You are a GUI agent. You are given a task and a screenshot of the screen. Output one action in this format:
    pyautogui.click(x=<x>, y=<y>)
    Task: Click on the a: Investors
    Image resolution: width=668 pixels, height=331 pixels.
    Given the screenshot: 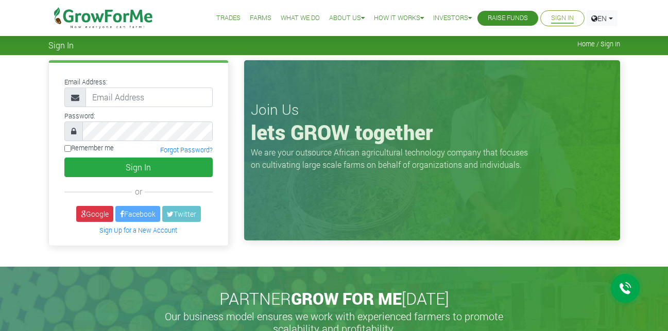 What is the action you would take?
    pyautogui.click(x=452, y=18)
    